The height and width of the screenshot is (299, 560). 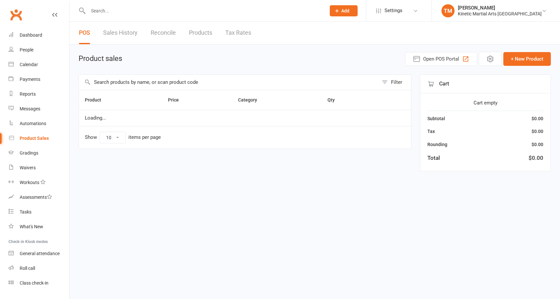 What do you see at coordinates (97, 100) in the screenshot?
I see `button: Product` at bounding box center [97, 100].